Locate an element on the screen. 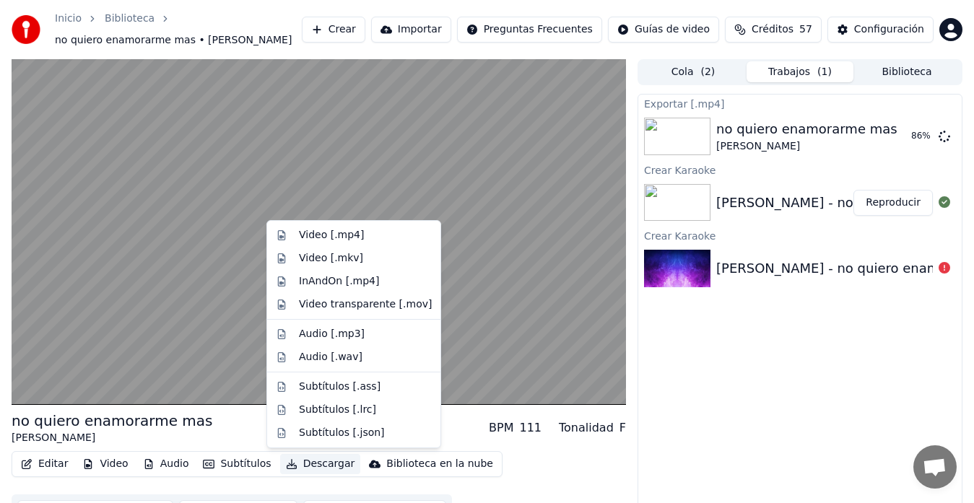 This screenshot has width=974, height=503. a: Inicio is located at coordinates (68, 19).